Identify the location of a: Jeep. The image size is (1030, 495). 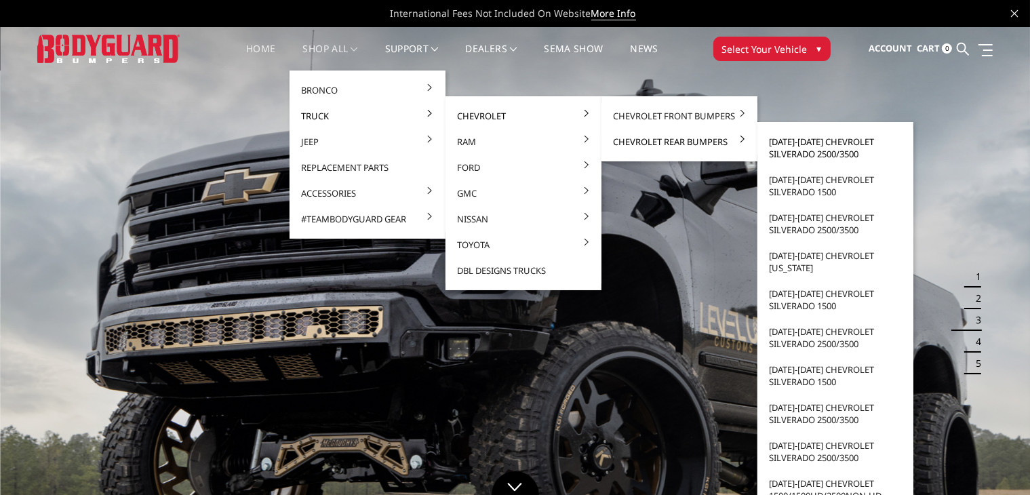
(368, 142).